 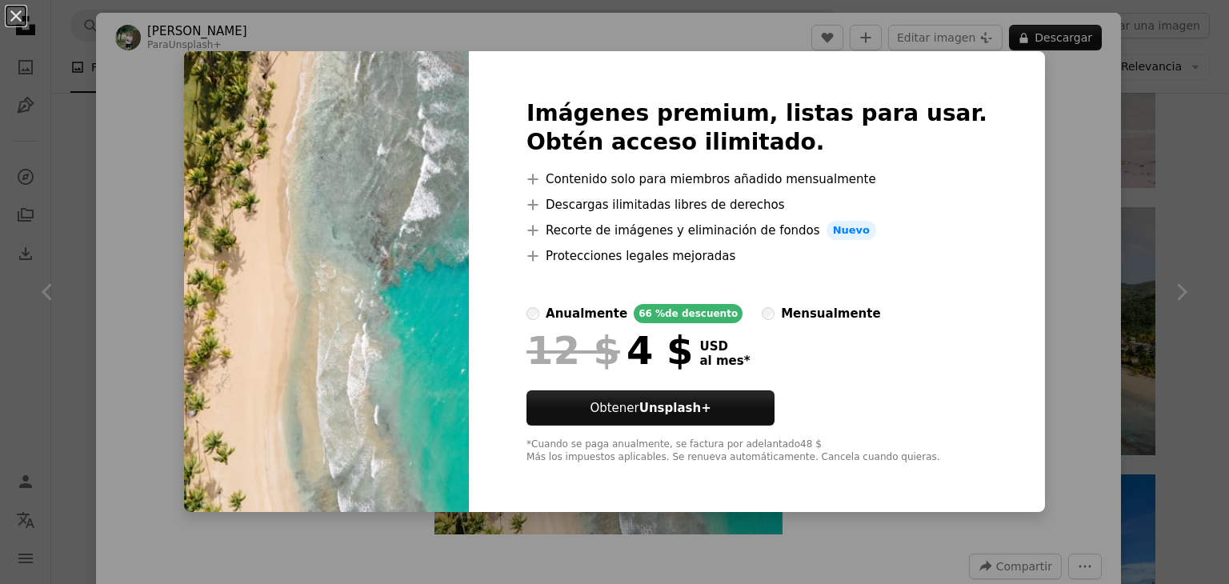 I want to click on span: USD, so click(x=724, y=347).